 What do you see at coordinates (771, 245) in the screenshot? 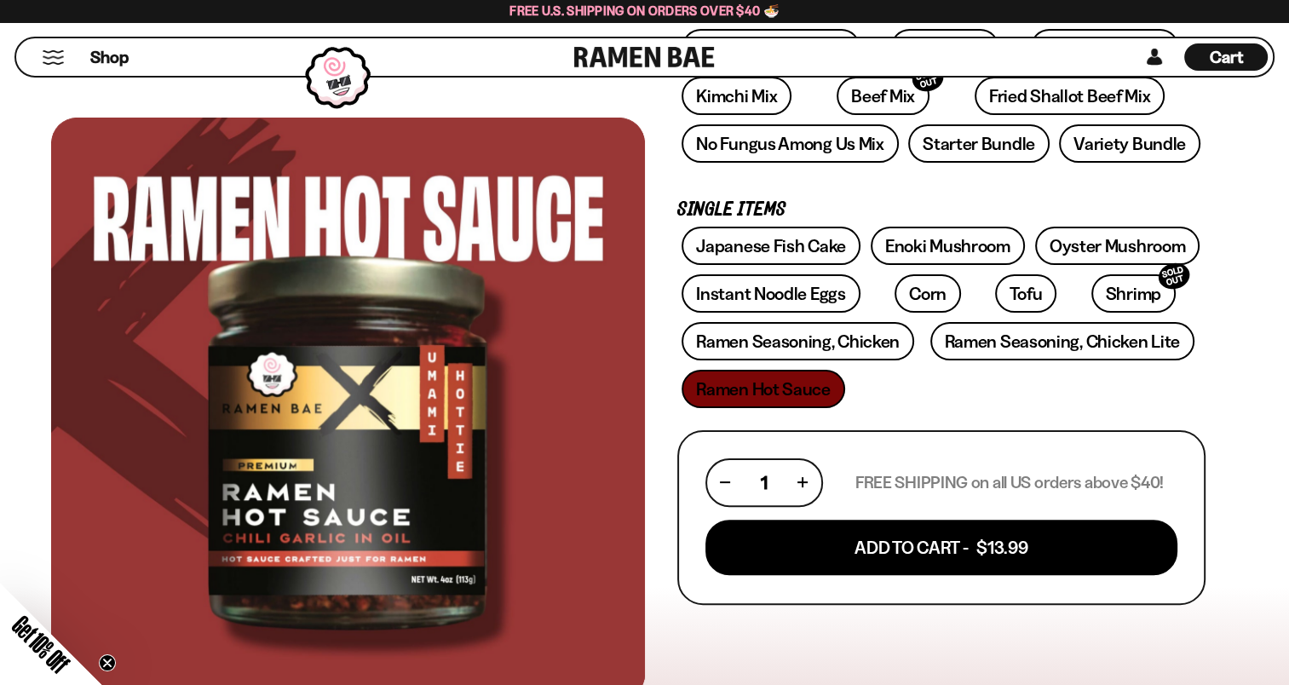
I see `a: Japanese Fish Cake` at bounding box center [771, 245].